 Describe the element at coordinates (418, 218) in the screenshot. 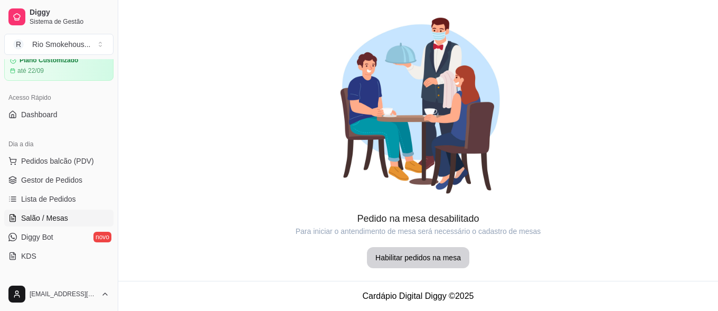

I see `article: Pedido na mesa desabilitado` at that location.